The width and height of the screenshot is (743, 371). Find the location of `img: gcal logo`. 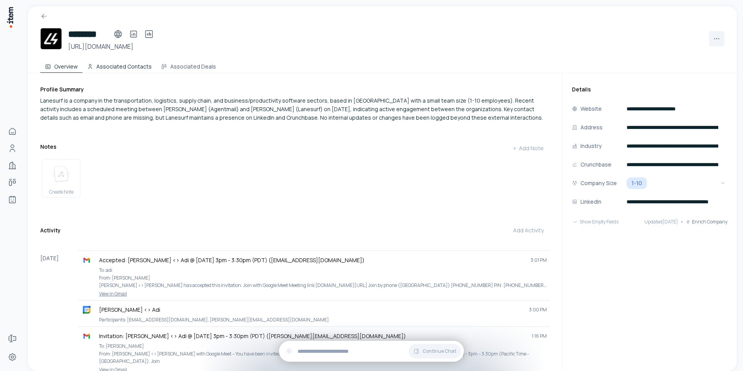

img: gcal logo is located at coordinates (87, 310).